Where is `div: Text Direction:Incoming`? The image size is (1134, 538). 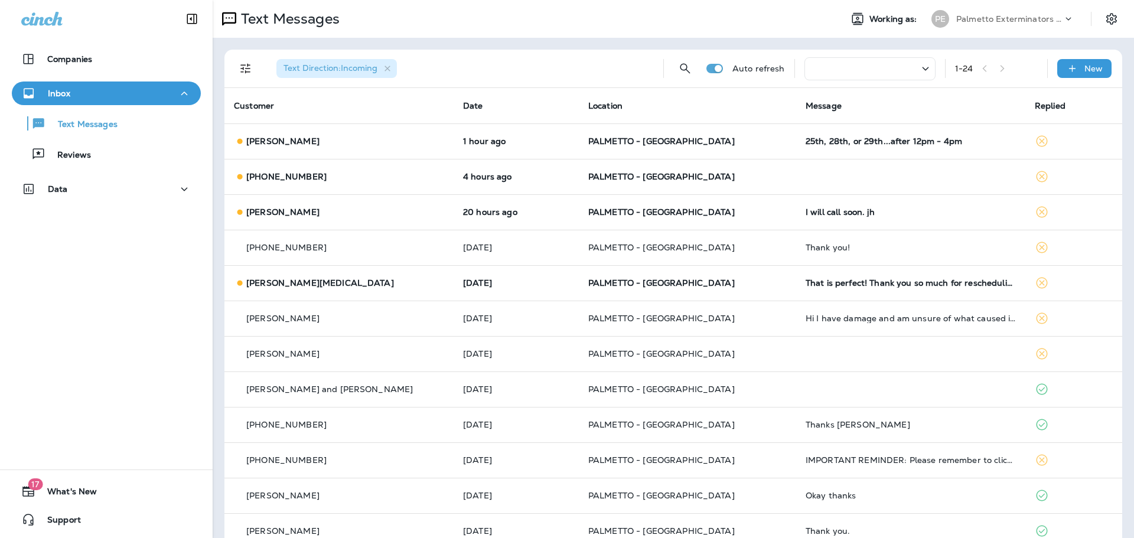
div: Text Direction:Incoming is located at coordinates (337, 69).